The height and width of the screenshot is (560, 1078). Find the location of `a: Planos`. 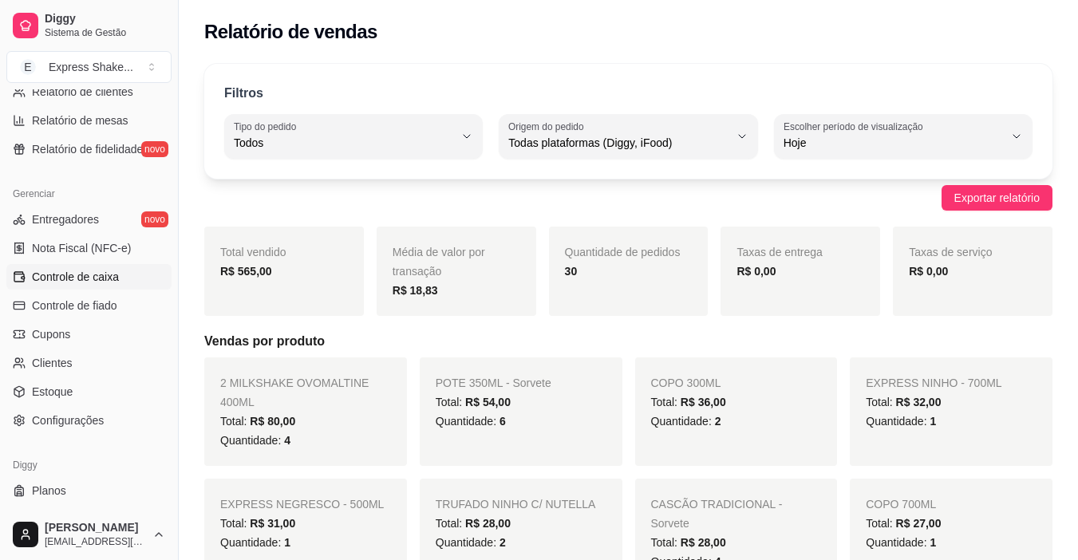

a: Planos is located at coordinates (89, 491).